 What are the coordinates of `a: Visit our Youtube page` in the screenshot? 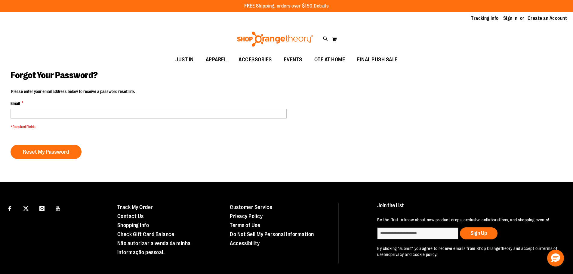 It's located at (58, 208).